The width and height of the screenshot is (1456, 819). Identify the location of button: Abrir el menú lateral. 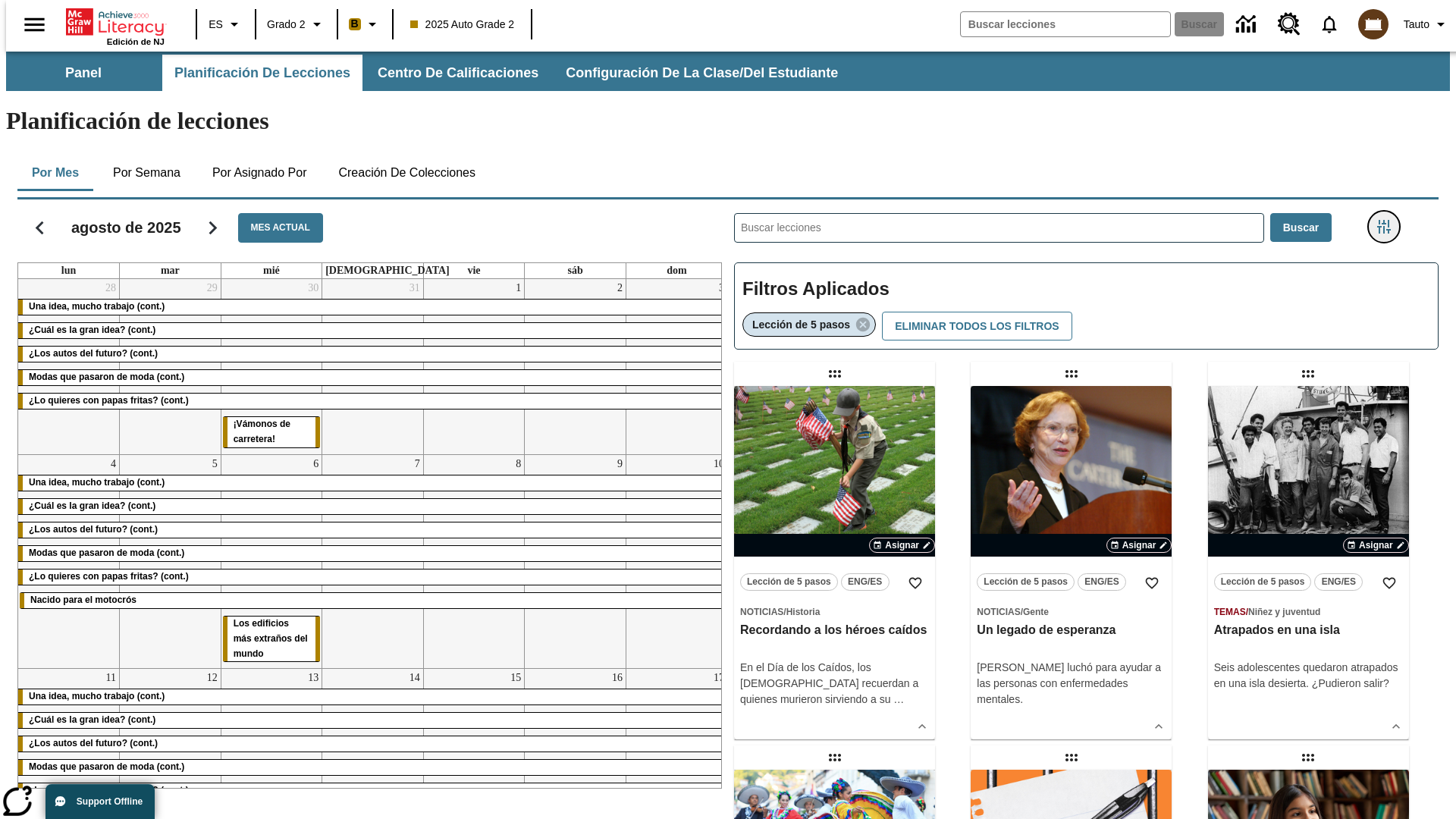
(34, 24).